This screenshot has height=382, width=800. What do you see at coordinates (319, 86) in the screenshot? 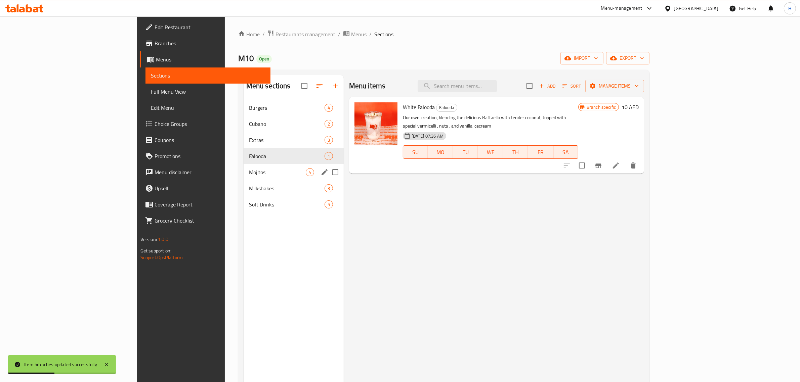
I see `span: Sort sections` at bounding box center [319, 86].